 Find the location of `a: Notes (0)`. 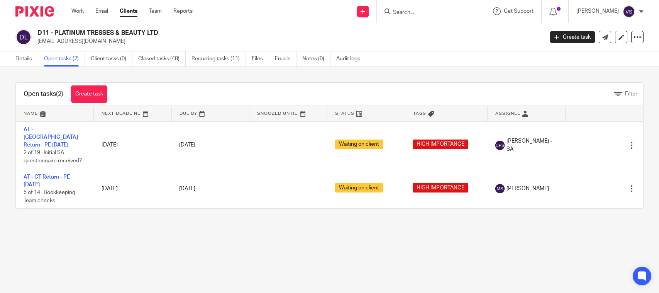

a: Notes (0) is located at coordinates (316, 59).